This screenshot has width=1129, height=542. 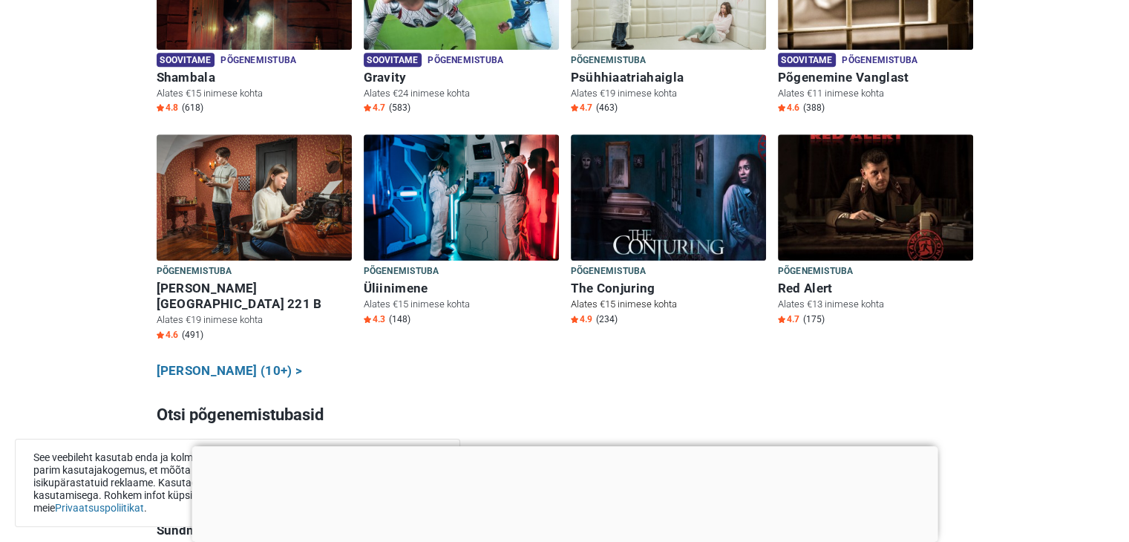 What do you see at coordinates (100, 508) in the screenshot?
I see `a: Privaatsuspoliitikat` at bounding box center [100, 508].